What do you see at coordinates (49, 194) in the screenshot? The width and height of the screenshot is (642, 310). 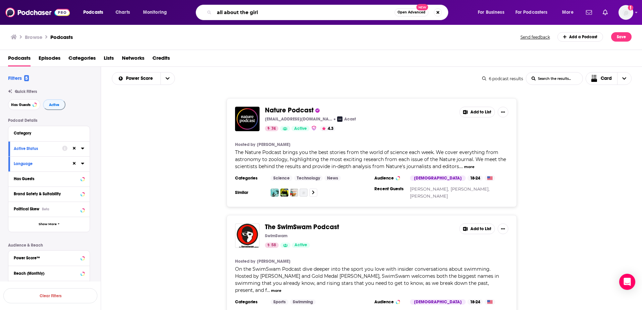 I see `button: Brand Safety & Suitability` at bounding box center [49, 194].